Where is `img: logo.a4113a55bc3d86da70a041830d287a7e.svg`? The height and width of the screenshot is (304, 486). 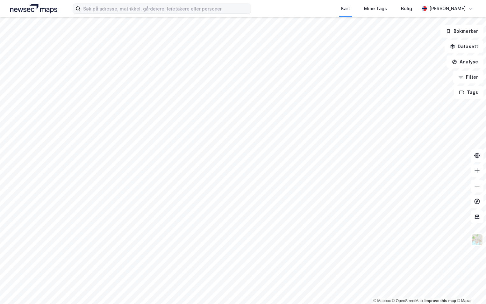 img: logo.a4113a55bc3d86da70a041830d287a7e.svg is located at coordinates (34, 9).